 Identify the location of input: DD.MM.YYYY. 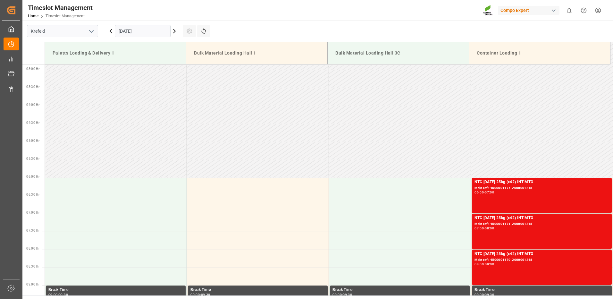
(143, 31).